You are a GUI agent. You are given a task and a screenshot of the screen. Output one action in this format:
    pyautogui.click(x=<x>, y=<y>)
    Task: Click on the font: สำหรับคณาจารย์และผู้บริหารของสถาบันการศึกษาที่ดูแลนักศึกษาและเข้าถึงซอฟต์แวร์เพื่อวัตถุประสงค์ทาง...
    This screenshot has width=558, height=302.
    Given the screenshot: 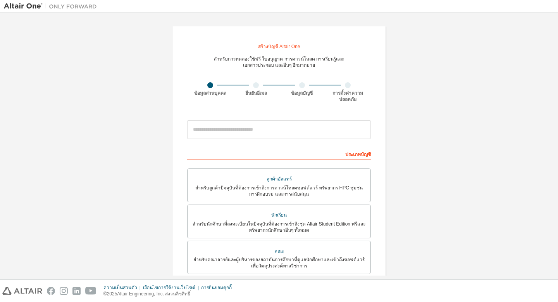 What is the action you would take?
    pyautogui.click(x=279, y=263)
    